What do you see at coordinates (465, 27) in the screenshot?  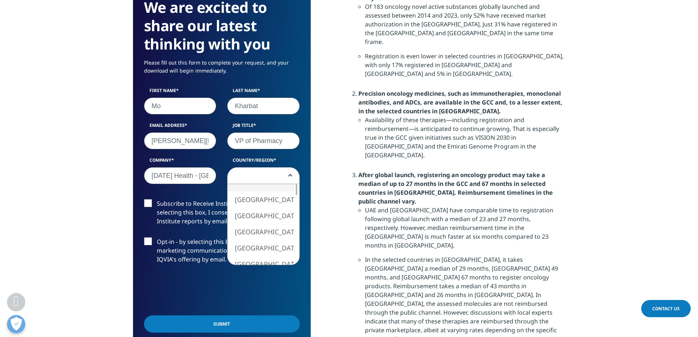 I see `li: Of 183 oncology novel active substances globally launched and assessed between 2014 and 2023, onl...` at bounding box center [465, 27].